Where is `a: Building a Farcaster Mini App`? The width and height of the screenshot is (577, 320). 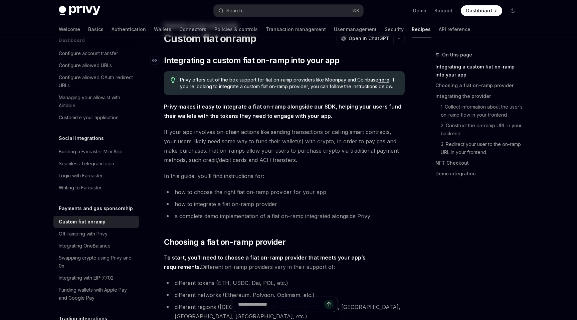
a: Building a Farcaster Mini App is located at coordinates (96, 152).